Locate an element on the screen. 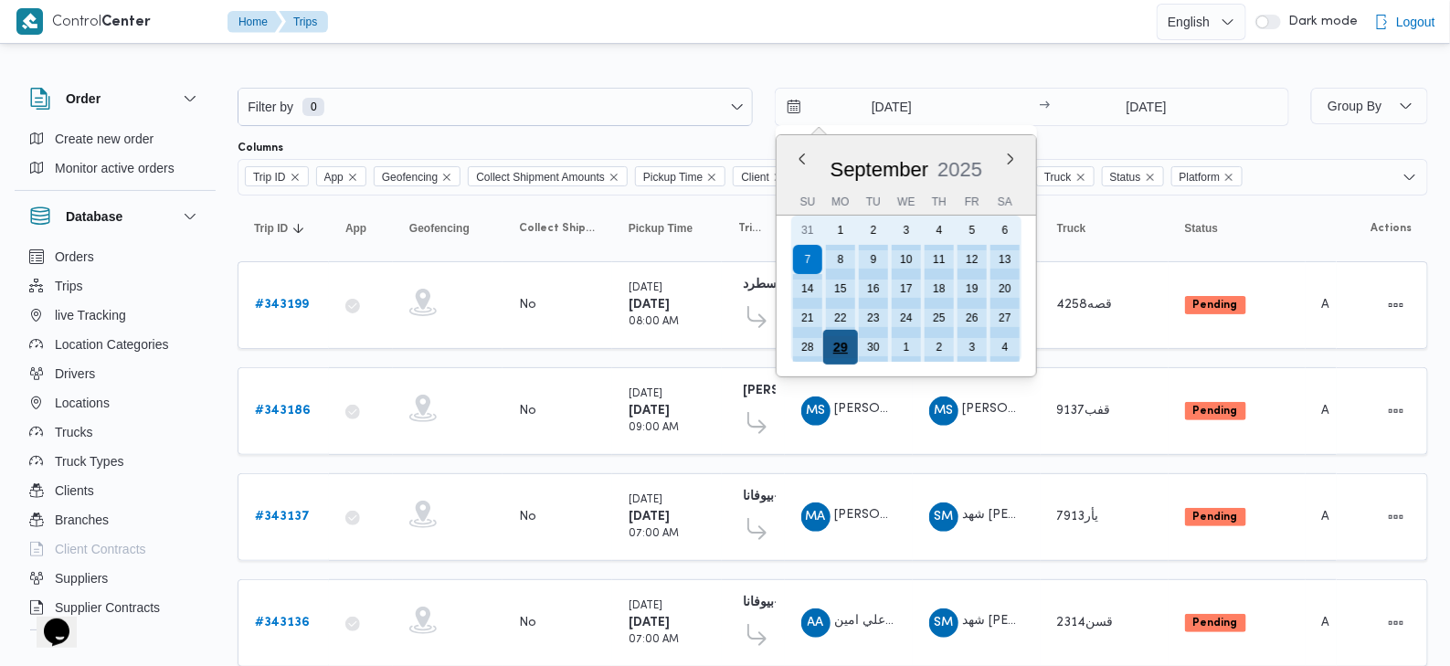  div: day-7 is located at coordinates (808, 259).